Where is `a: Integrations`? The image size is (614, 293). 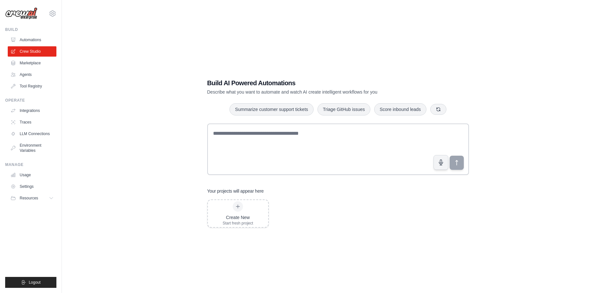 a: Integrations is located at coordinates (32, 111).